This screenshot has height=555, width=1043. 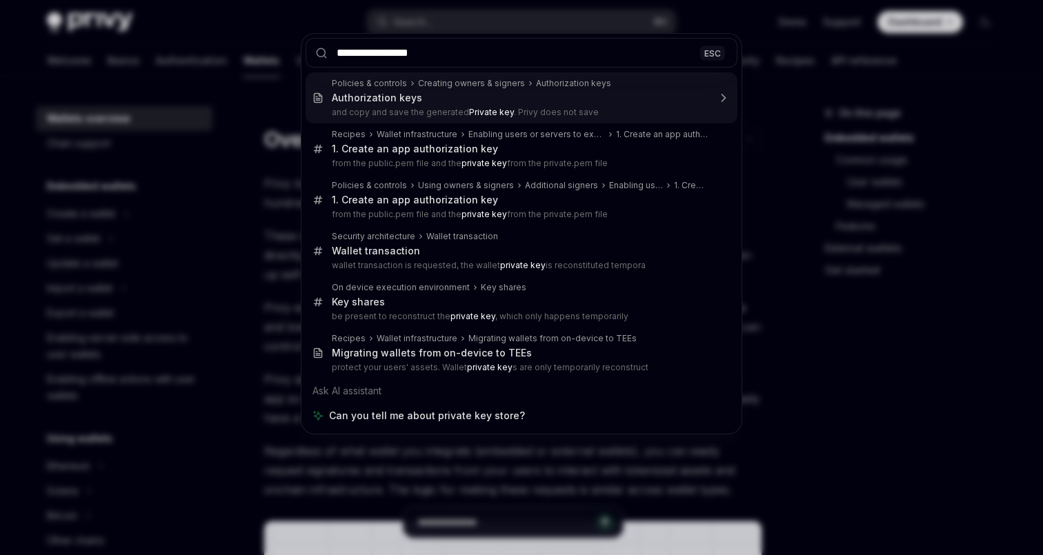 What do you see at coordinates (522, 391) in the screenshot?
I see `div: Ask AI assistant` at bounding box center [522, 391].